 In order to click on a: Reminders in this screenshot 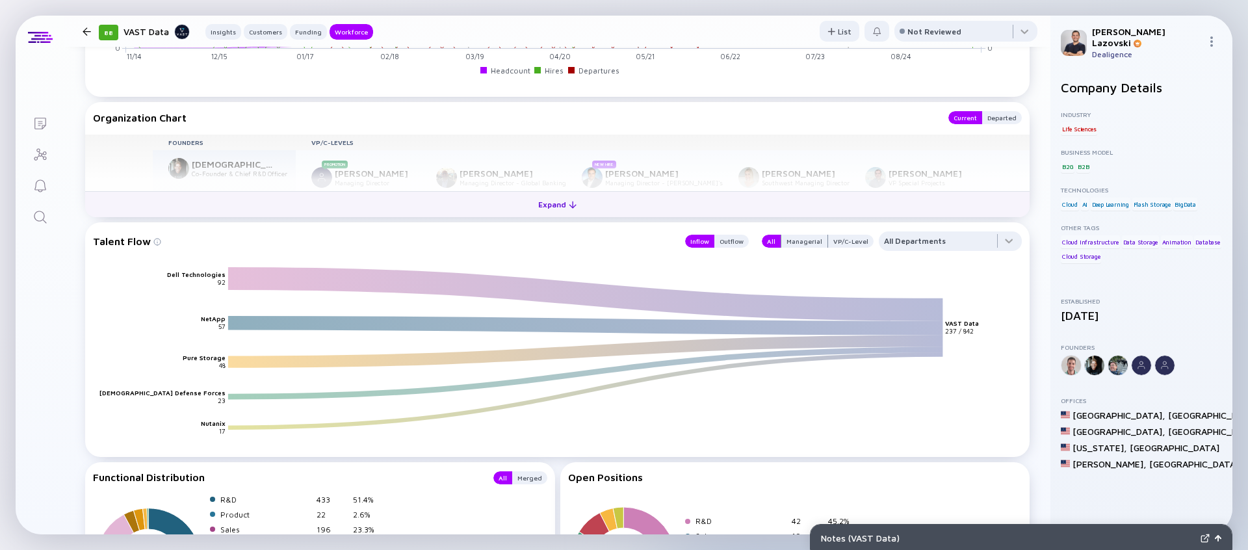, I will do `click(40, 185)`.